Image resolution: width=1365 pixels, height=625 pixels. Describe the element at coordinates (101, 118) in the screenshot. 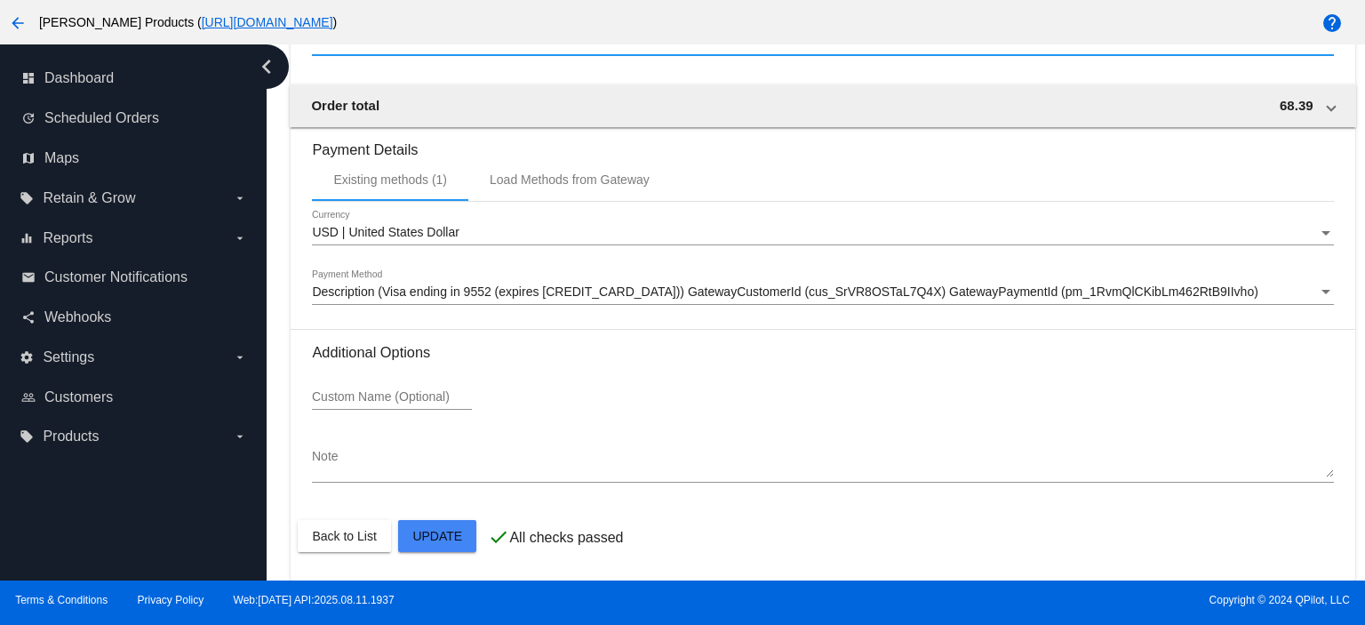

I see `span: Scheduled Orders` at that location.